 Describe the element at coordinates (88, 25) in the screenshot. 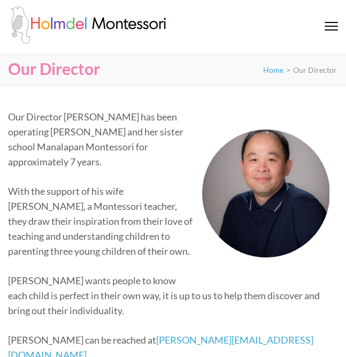

I see `img: Holmdel Montessori School` at that location.